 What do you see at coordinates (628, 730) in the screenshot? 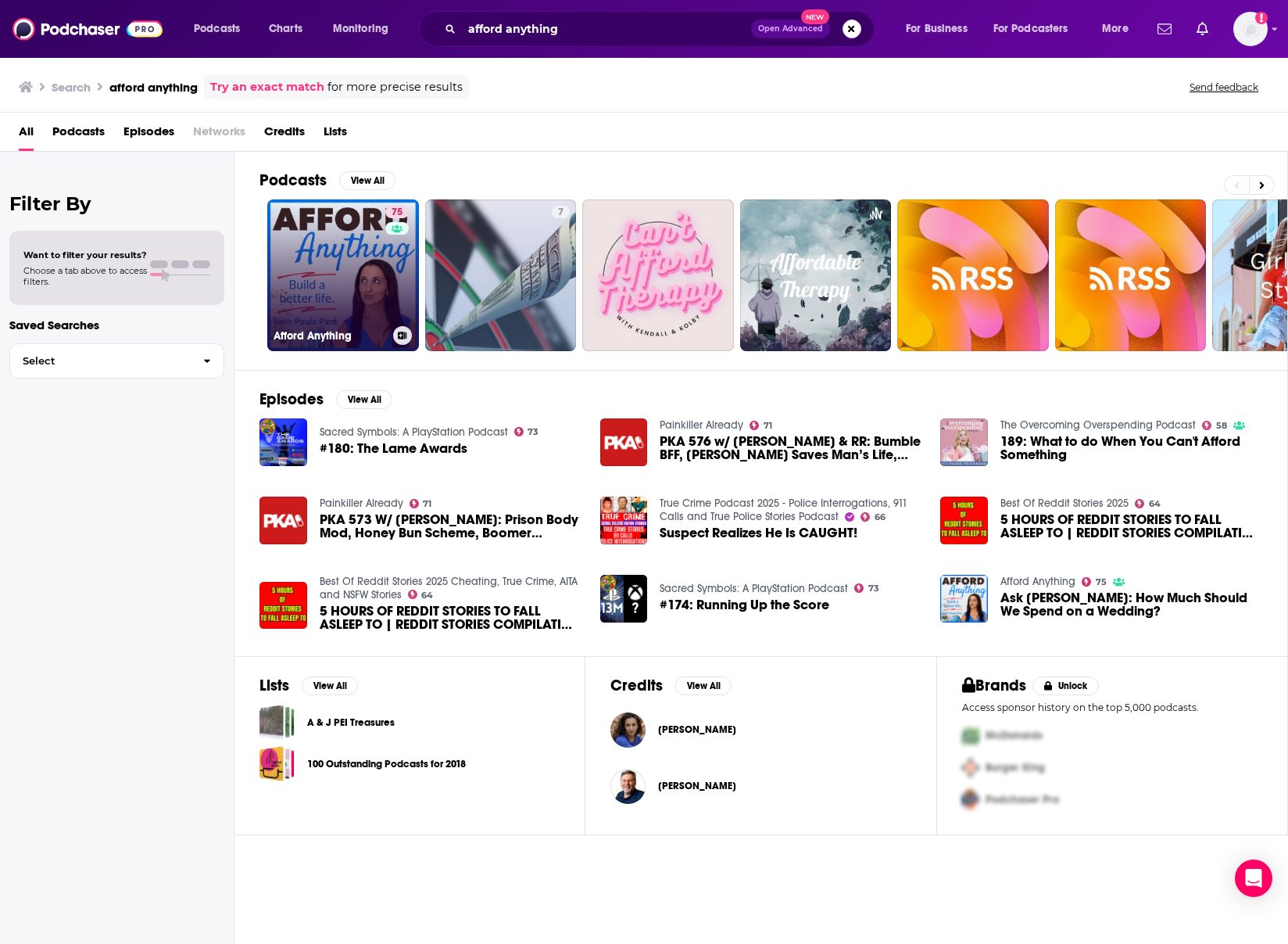
I see `img: Paula Pant` at bounding box center [628, 730].